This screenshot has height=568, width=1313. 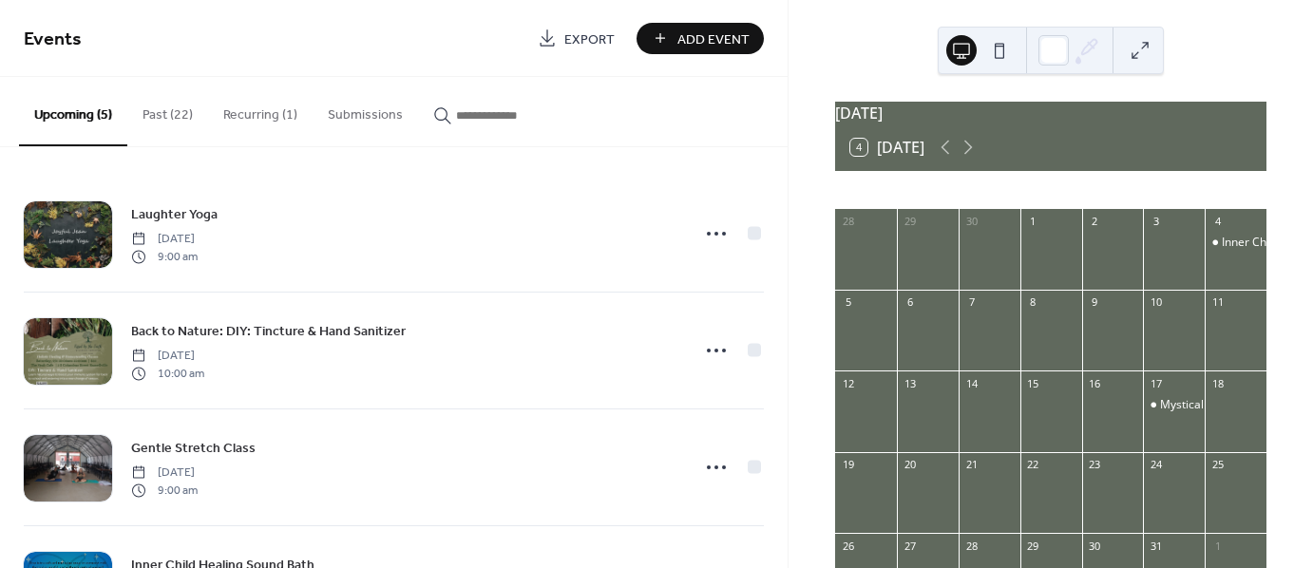 What do you see at coordinates (1173, 405) in the screenshot?
I see `div: Mystical Moonlight Gathering` at bounding box center [1173, 405].